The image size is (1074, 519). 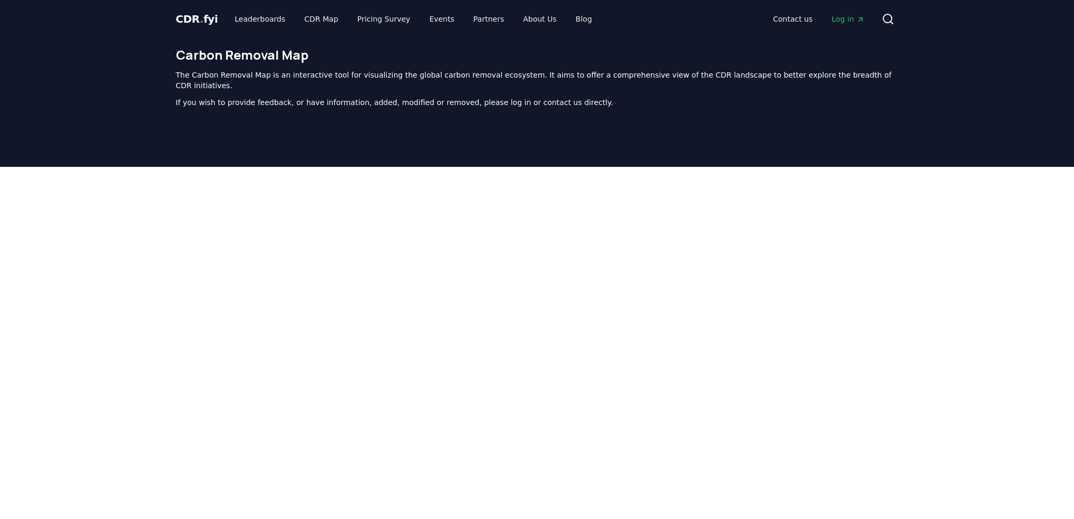 I want to click on p: If you wish to provide feedback, or have information, added, modified or removed, please log in o..., so click(x=537, y=102).